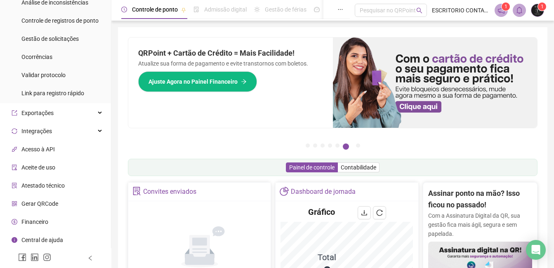 The width and height of the screenshot is (554, 268). What do you see at coordinates (53, 93) in the screenshot?
I see `span: Link para registro rápido` at bounding box center [53, 93].